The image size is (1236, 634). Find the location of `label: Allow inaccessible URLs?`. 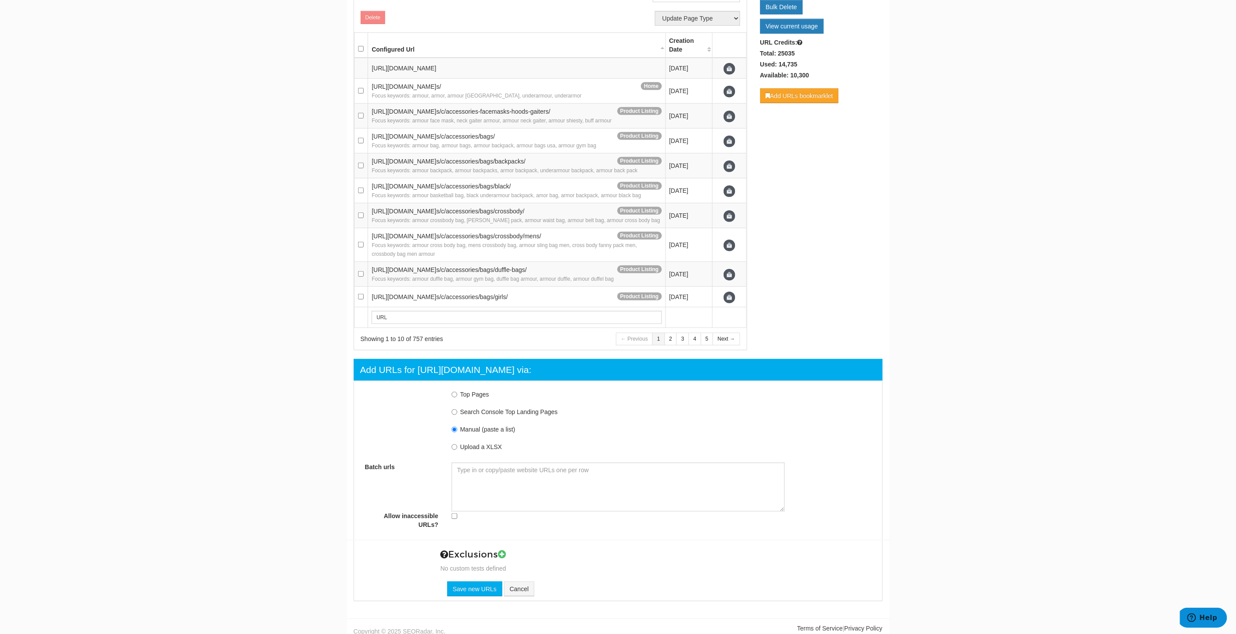

label: Allow inaccessible URLs? is located at coordinates (402, 520).